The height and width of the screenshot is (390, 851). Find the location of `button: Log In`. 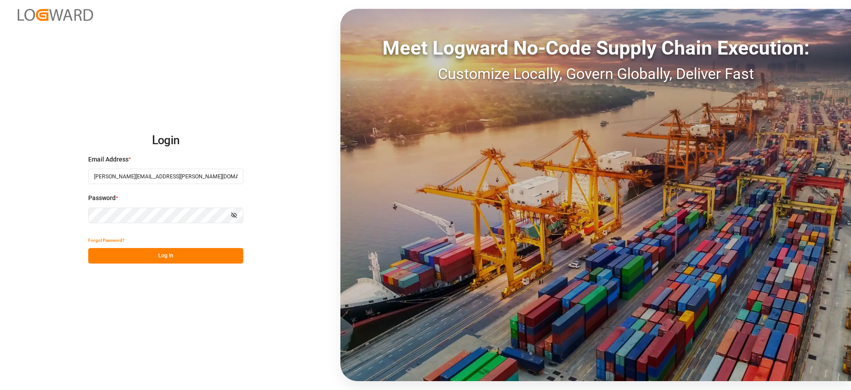

button: Log In is located at coordinates (166, 255).